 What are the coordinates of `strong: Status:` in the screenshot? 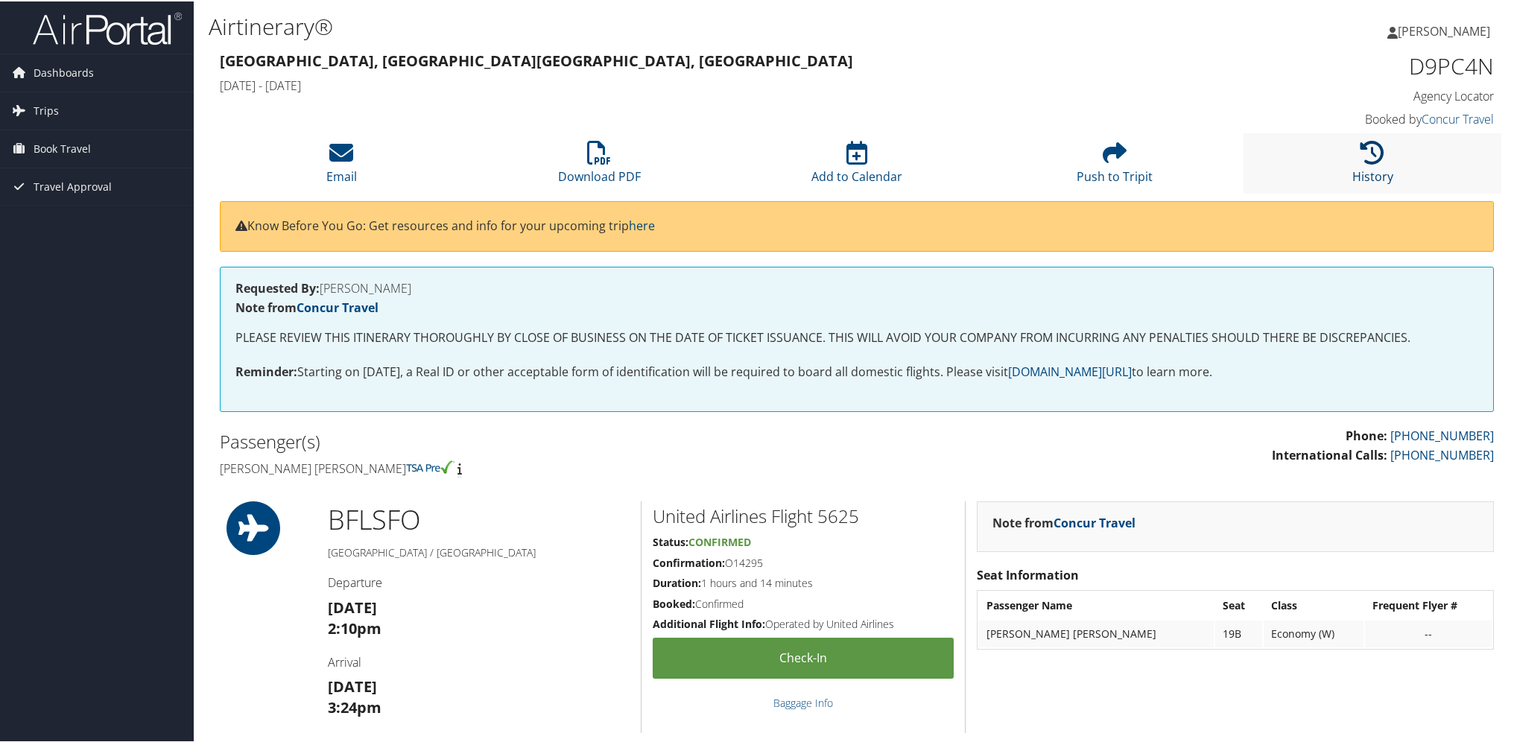 It's located at (670, 540).